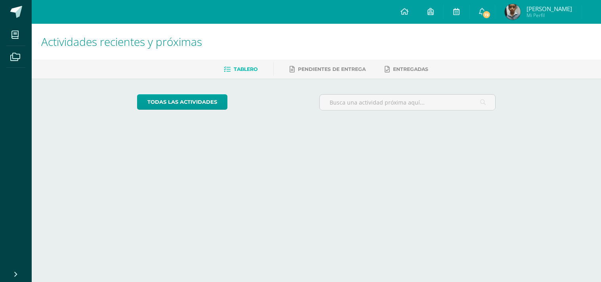  Describe the element at coordinates (328, 69) in the screenshot. I see `a: Pendientes de entrega` at that location.